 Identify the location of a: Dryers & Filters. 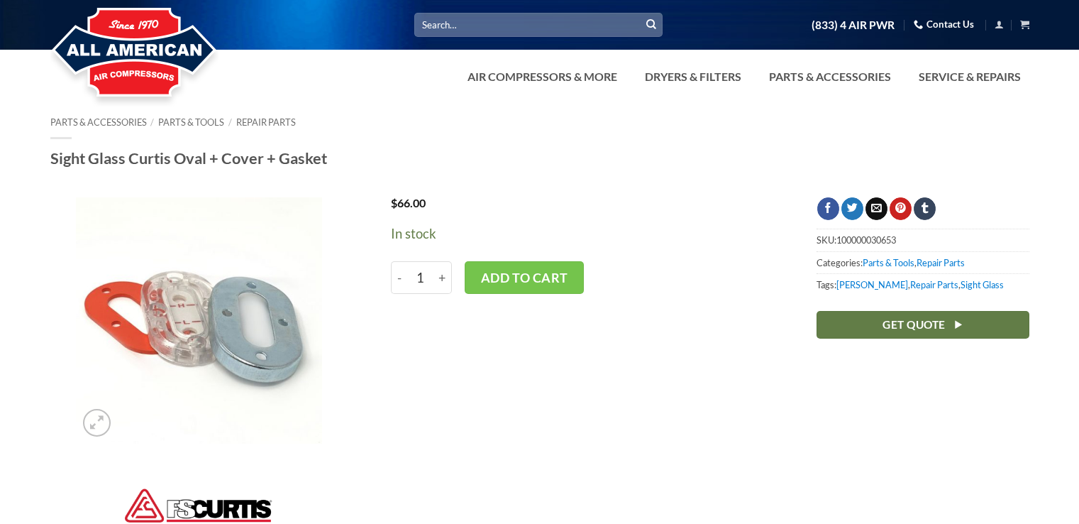
(693, 77).